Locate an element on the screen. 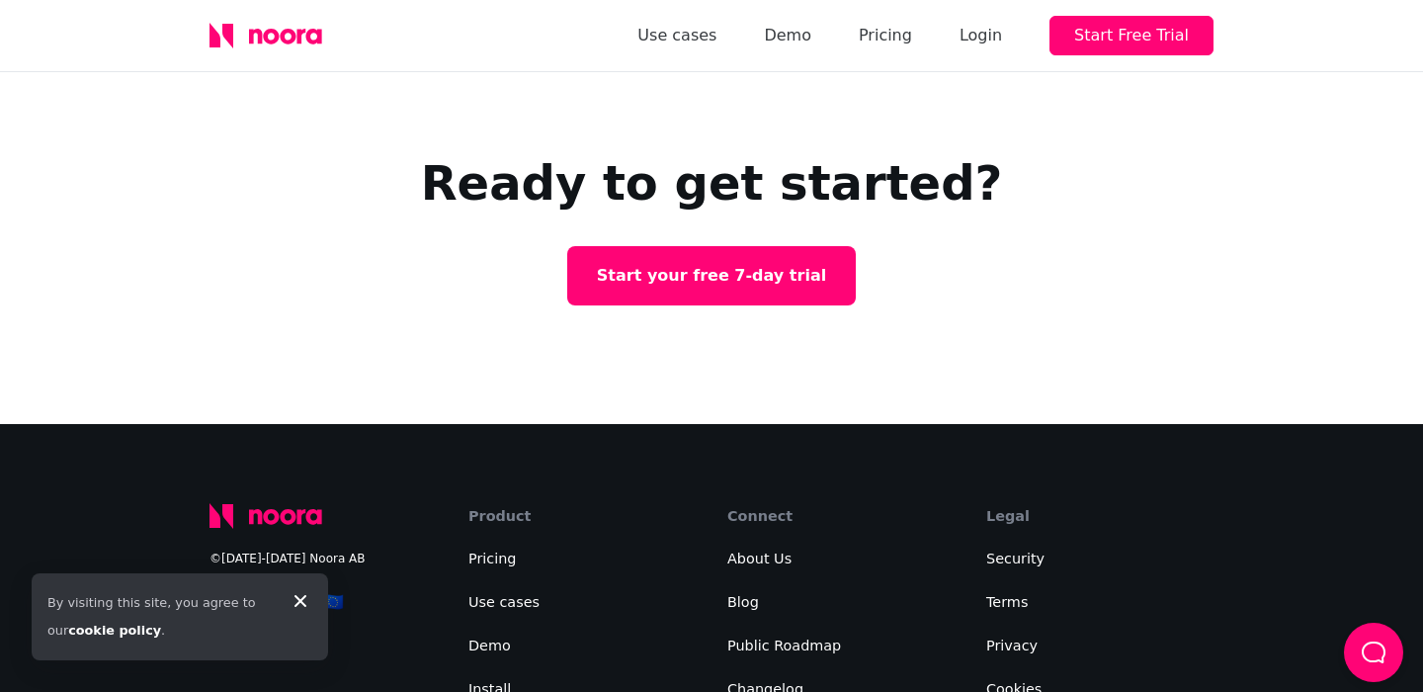  a: Privacy is located at coordinates (1012, 645).